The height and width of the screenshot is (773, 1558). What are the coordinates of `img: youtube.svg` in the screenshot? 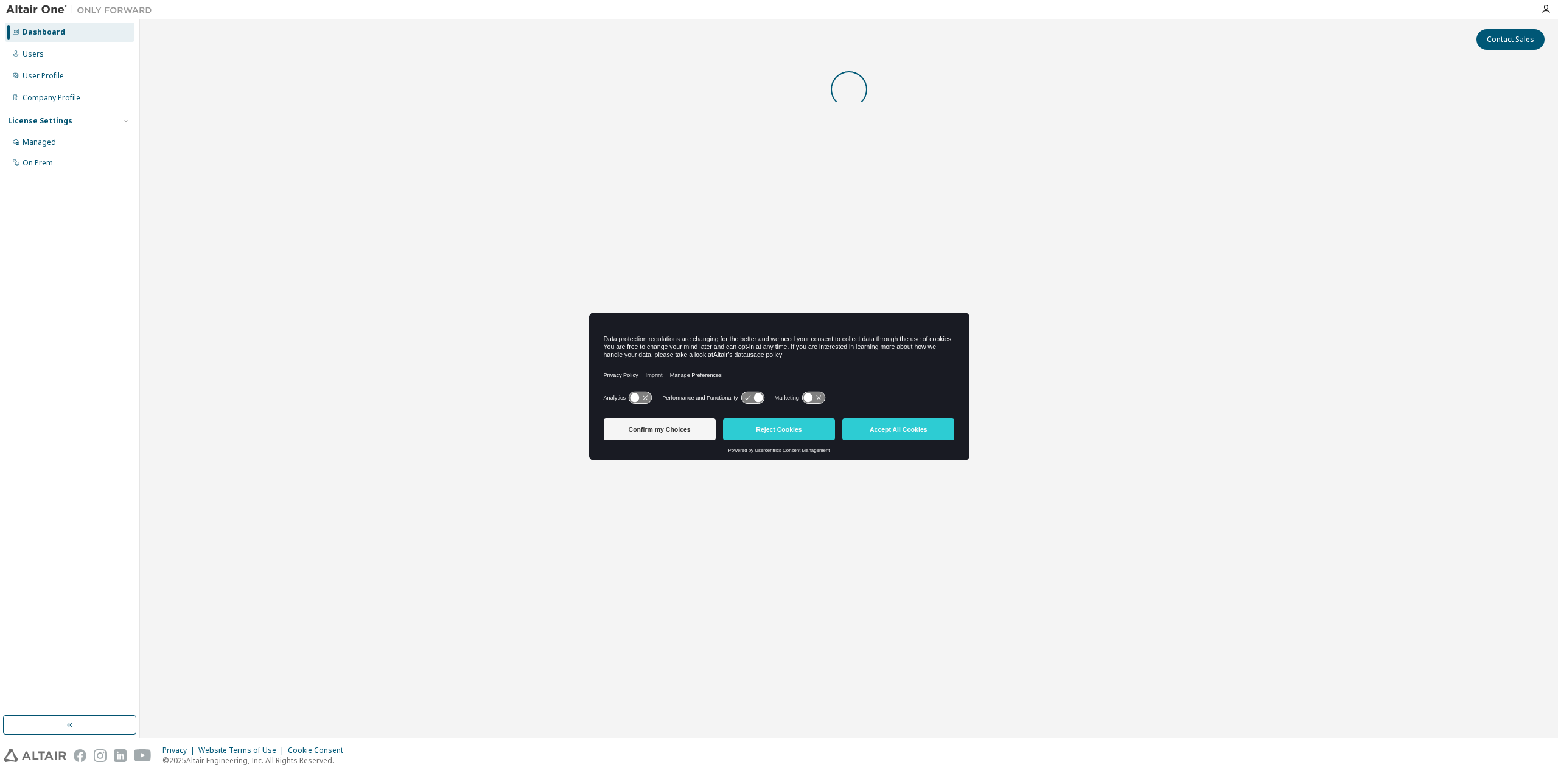 It's located at (142, 756).